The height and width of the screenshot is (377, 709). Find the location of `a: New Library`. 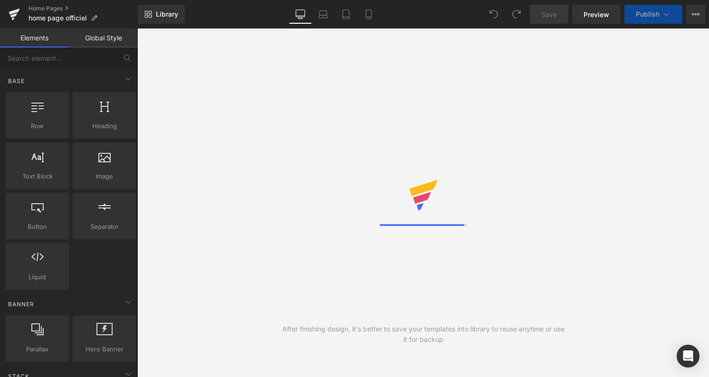

a: New Library is located at coordinates (161, 14).